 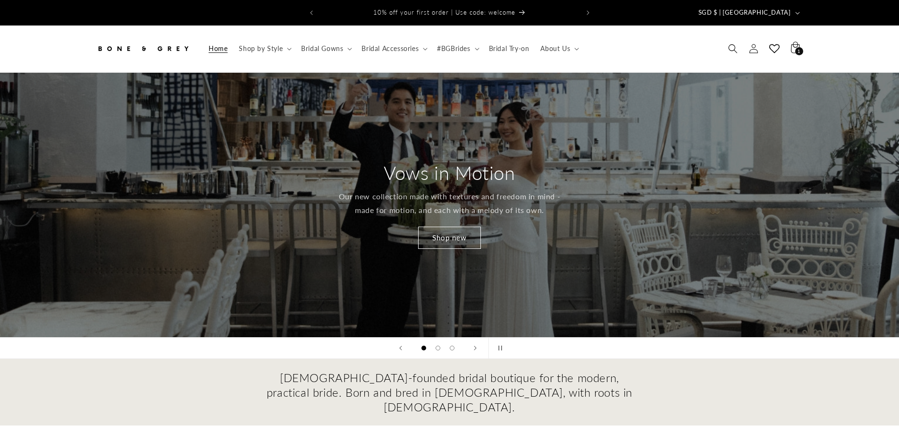 What do you see at coordinates (509, 49) in the screenshot?
I see `a: Bridal Try-on` at bounding box center [509, 49].